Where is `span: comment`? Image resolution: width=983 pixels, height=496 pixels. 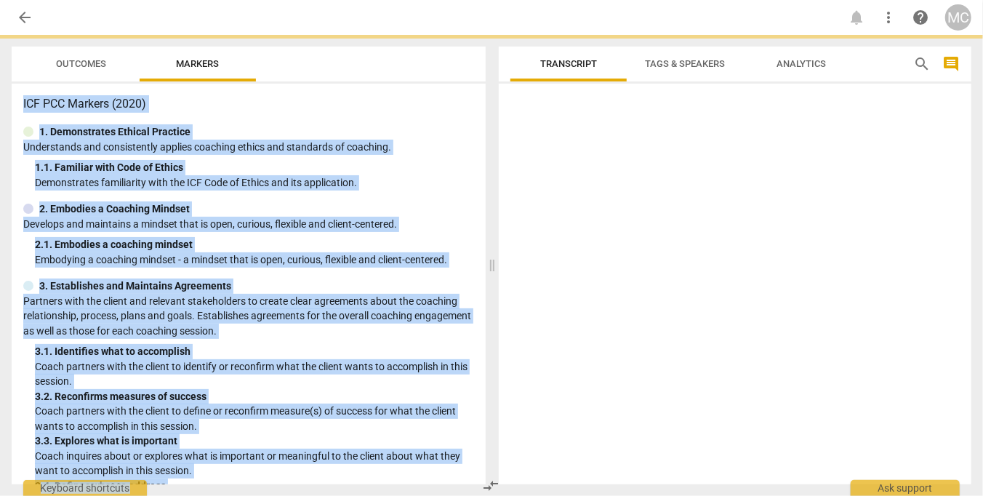 span: comment is located at coordinates (951, 64).